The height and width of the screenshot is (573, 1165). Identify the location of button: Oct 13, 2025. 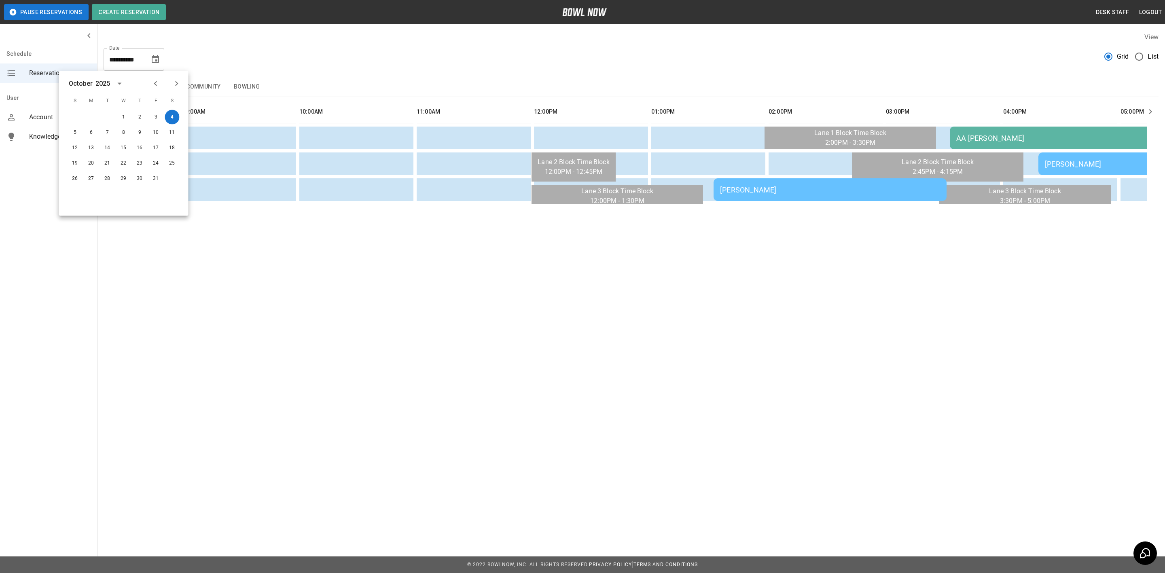
(91, 148).